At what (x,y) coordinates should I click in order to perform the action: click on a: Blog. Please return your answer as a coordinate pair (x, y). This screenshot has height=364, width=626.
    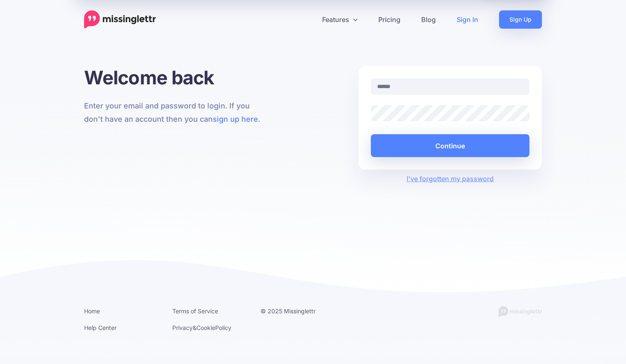
    Looking at the image, I should click on (428, 20).